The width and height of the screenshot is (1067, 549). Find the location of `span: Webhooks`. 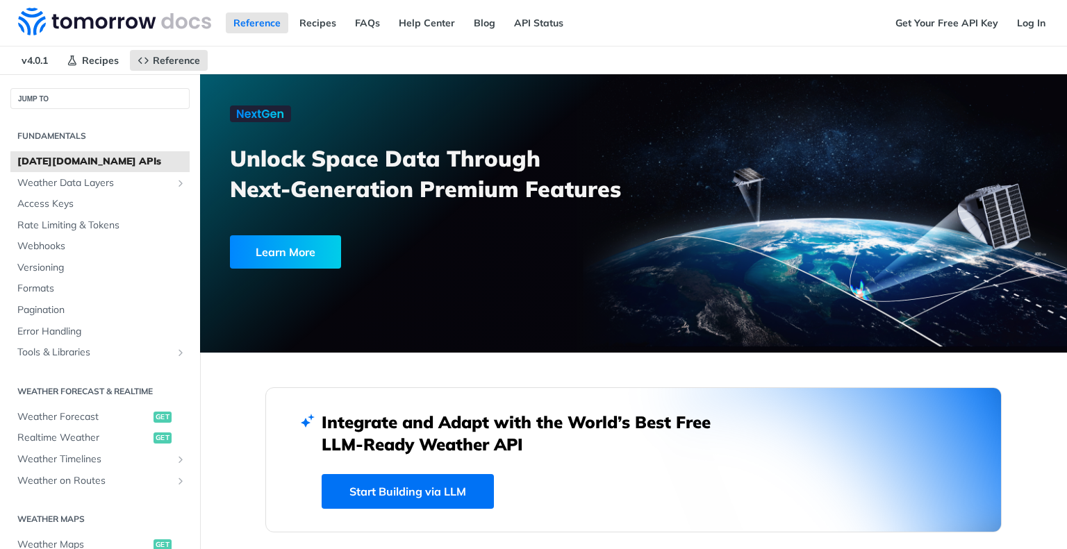

span: Webhooks is located at coordinates (101, 246).